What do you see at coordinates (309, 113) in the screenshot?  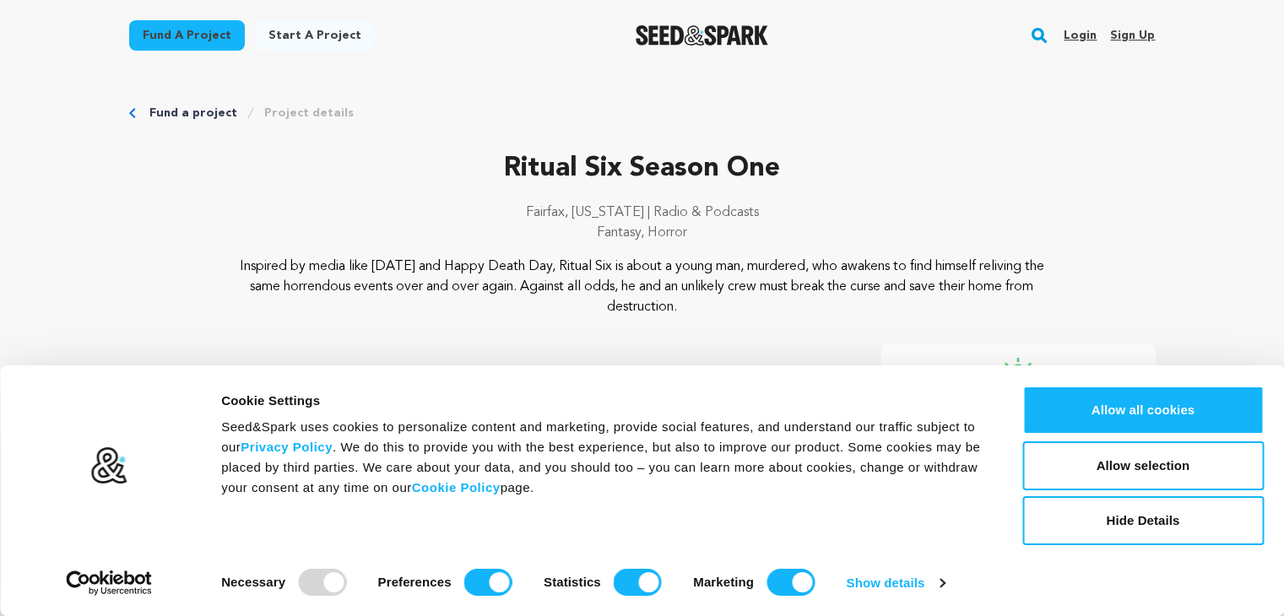 I see `a: Project details` at bounding box center [309, 113].